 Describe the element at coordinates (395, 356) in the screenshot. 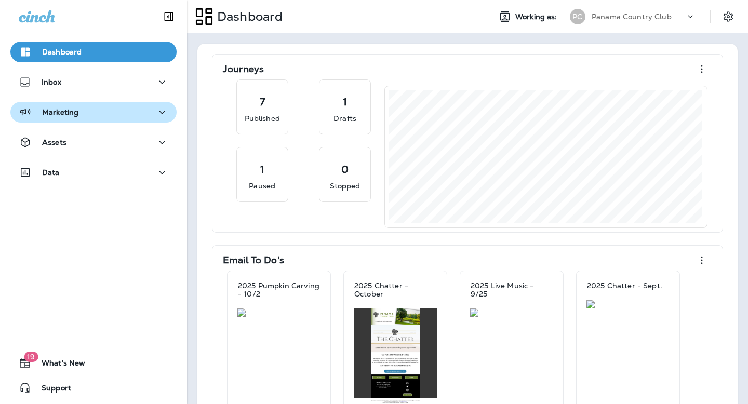

I see `img: 69d624d1-be11-4cf2-ba65-a15780a0b238.jpg` at that location.